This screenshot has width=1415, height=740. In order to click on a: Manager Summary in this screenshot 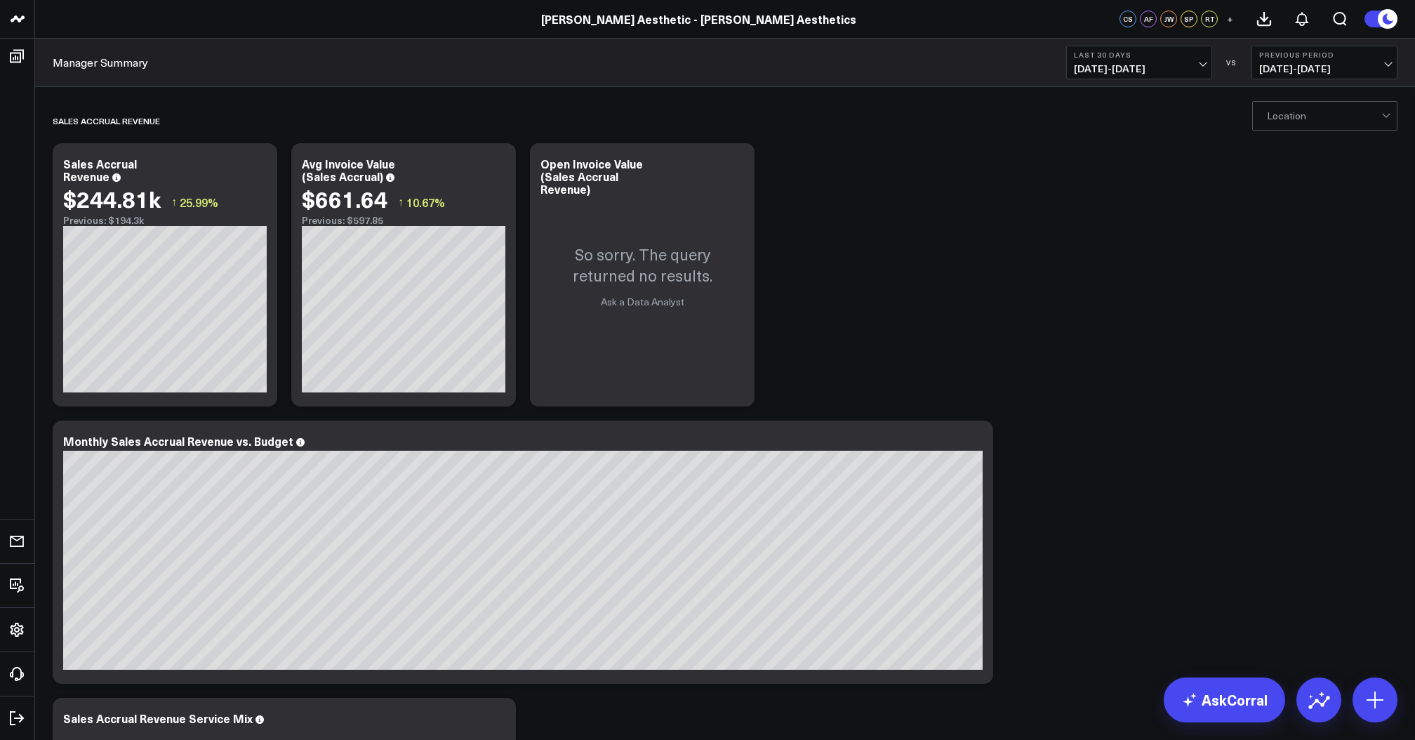, I will do `click(100, 62)`.